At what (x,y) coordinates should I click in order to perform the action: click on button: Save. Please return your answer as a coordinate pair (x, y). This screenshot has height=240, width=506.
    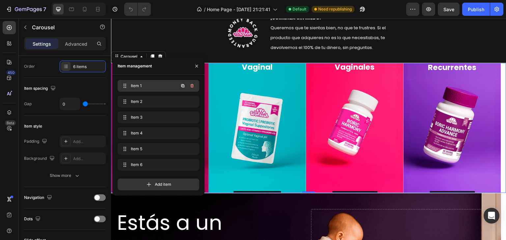
    Looking at the image, I should click on (449, 9).